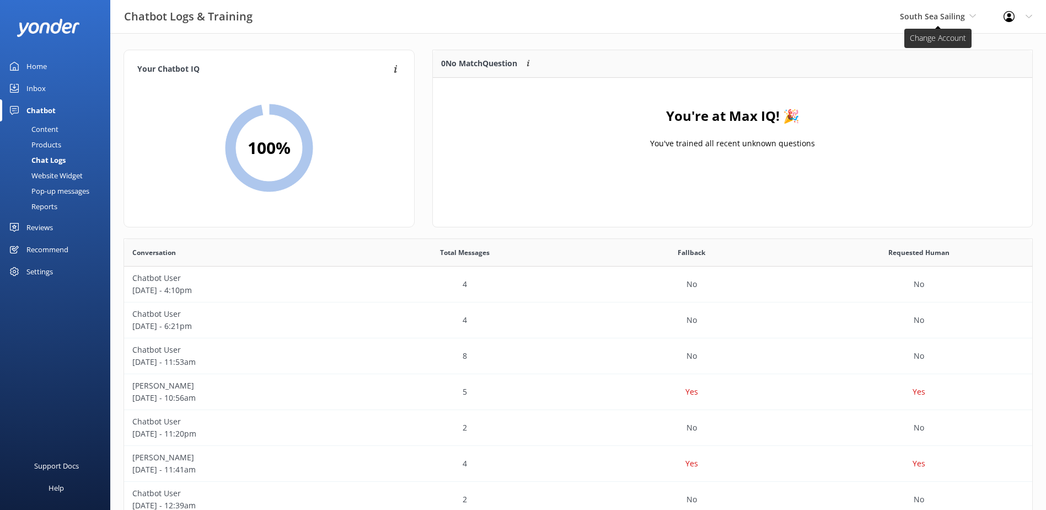  I want to click on span: Requested Human, so click(919, 252).